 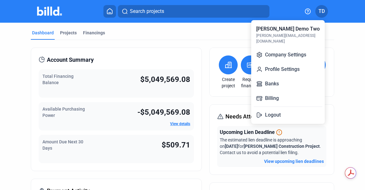 What do you see at coordinates (288, 69) in the screenshot?
I see `button: Profile Settings` at bounding box center [288, 69].